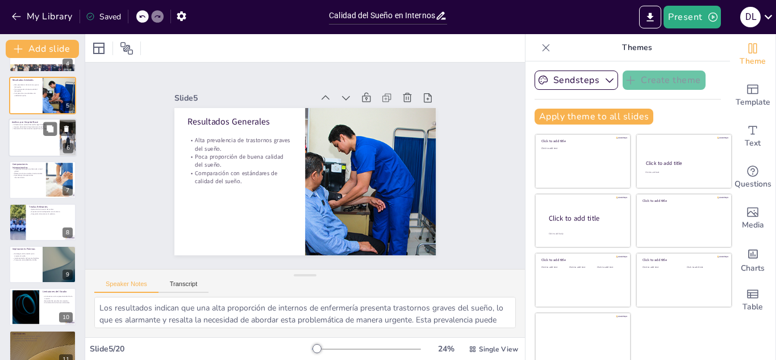 The height and width of the screenshot is (360, 776). I want to click on span: Charts, so click(753, 268).